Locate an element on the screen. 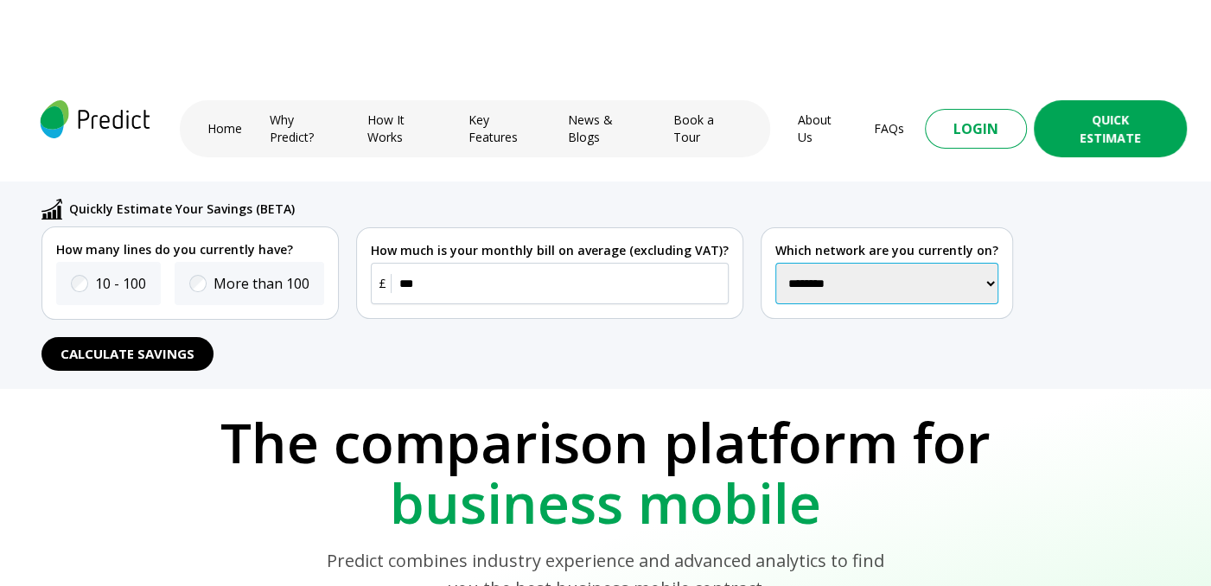  img: logo is located at coordinates (95, 119).